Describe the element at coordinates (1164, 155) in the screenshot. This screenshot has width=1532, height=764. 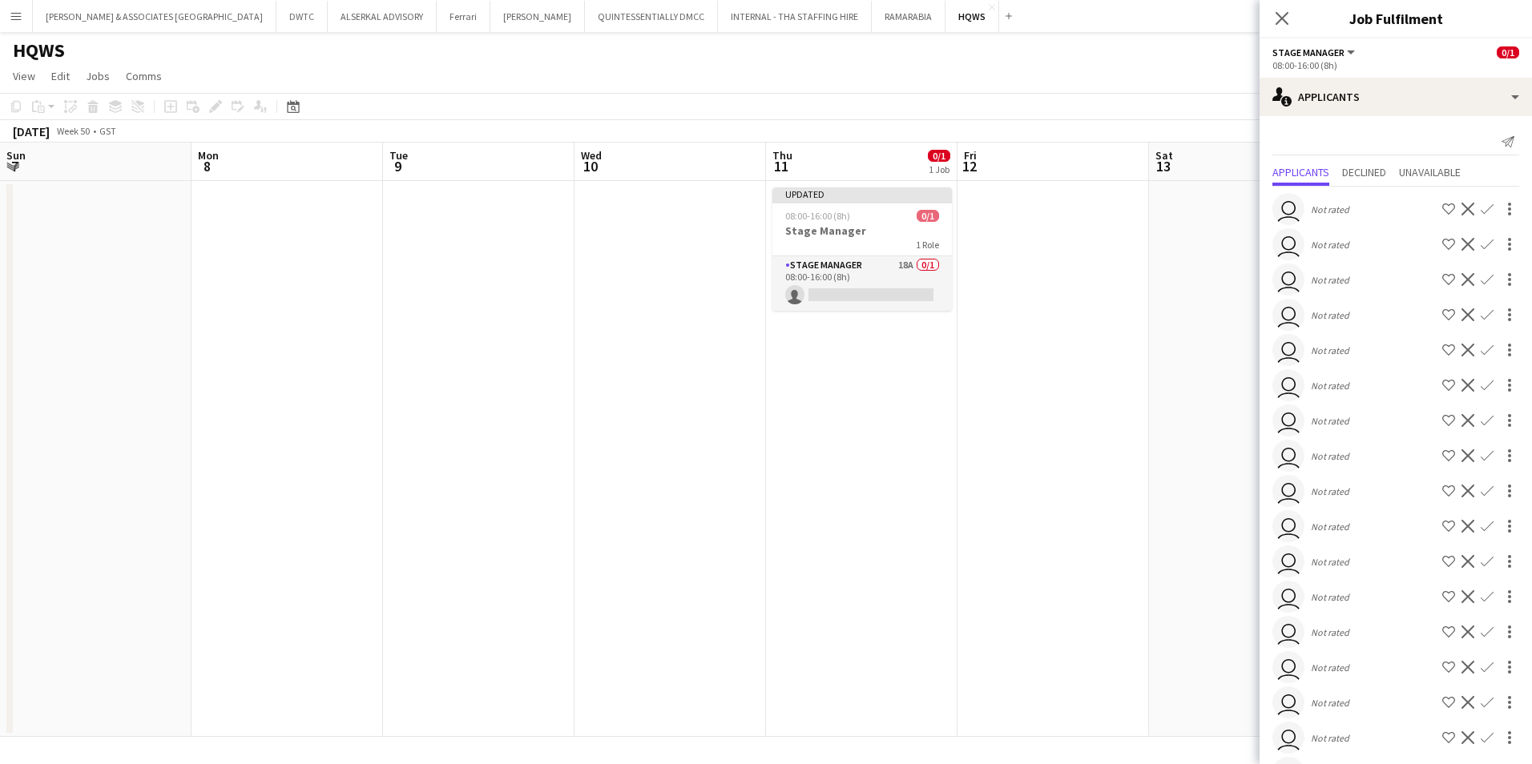
I see `span: Sat` at that location.